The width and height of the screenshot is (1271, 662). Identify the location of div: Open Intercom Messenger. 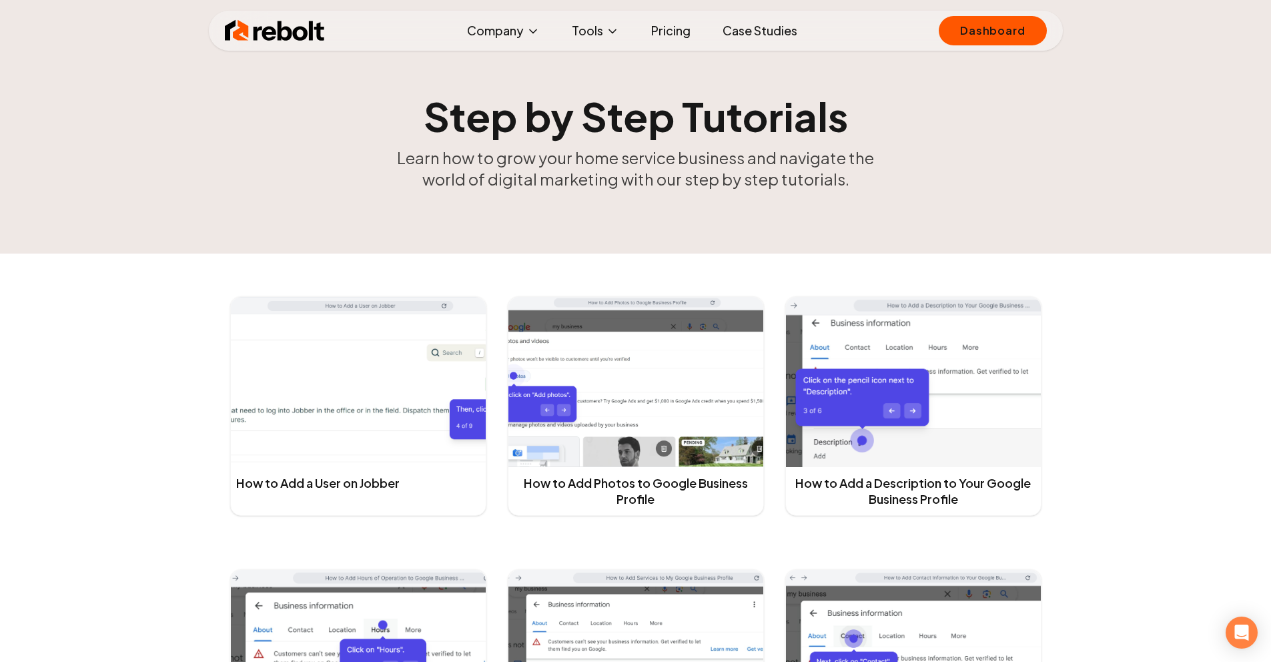
(1242, 633).